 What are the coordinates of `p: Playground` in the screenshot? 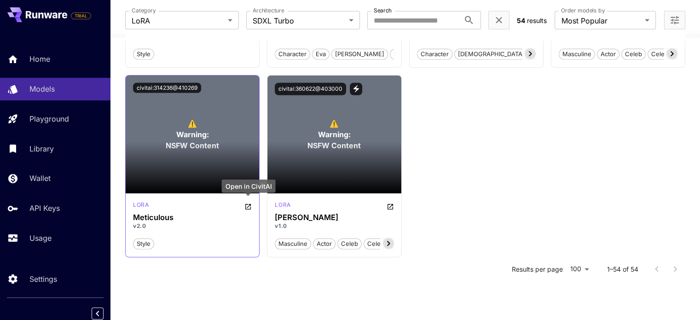 It's located at (49, 119).